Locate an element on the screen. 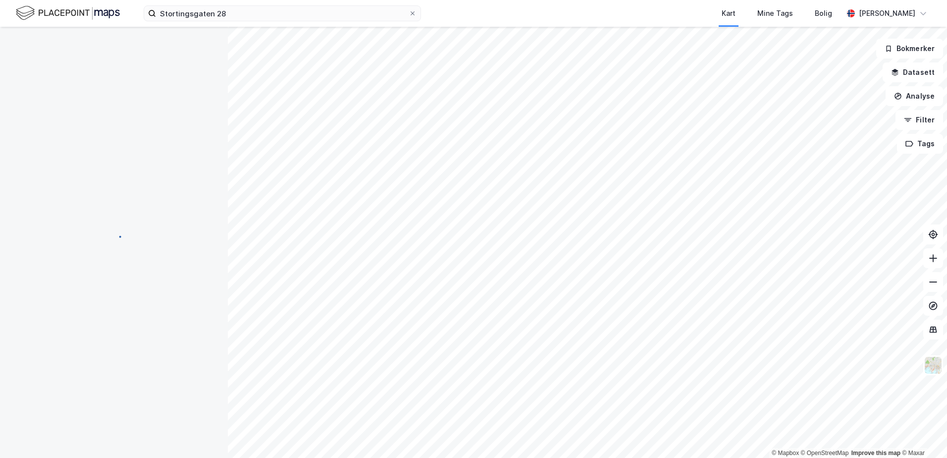 The height and width of the screenshot is (458, 947). div: Kontrollprogram for chat is located at coordinates (923, 434).